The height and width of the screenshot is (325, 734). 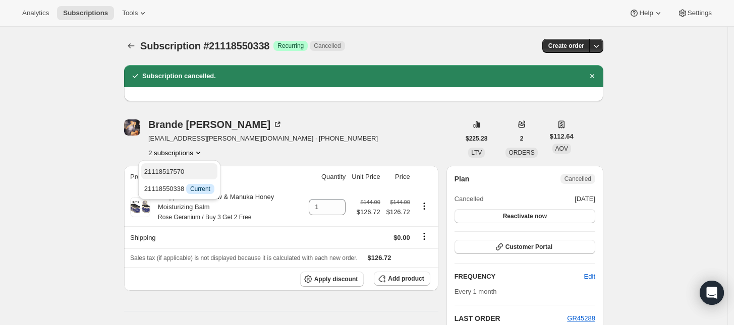 What do you see at coordinates (402, 279) in the screenshot?
I see `button: Add product` at bounding box center [402, 279].